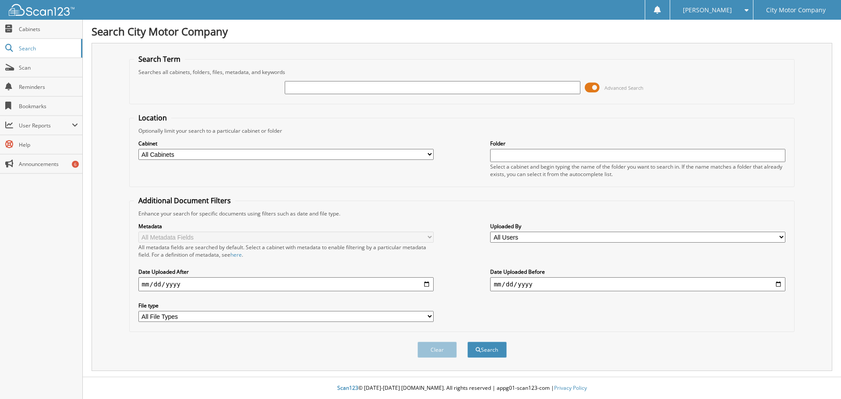 The width and height of the screenshot is (841, 399). Describe the element at coordinates (286, 251) in the screenshot. I see `div: All metadata fields are searched by default. Select a cabinet with metadata to enable filtering b...` at that location.